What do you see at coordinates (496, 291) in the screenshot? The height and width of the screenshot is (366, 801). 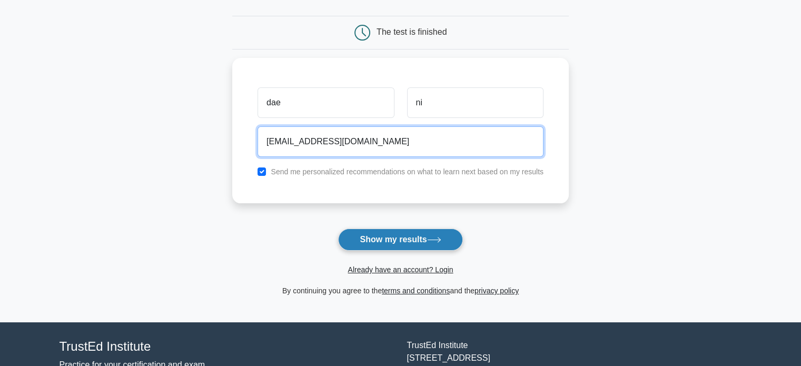 I see `a: privacy policy` at bounding box center [496, 291].